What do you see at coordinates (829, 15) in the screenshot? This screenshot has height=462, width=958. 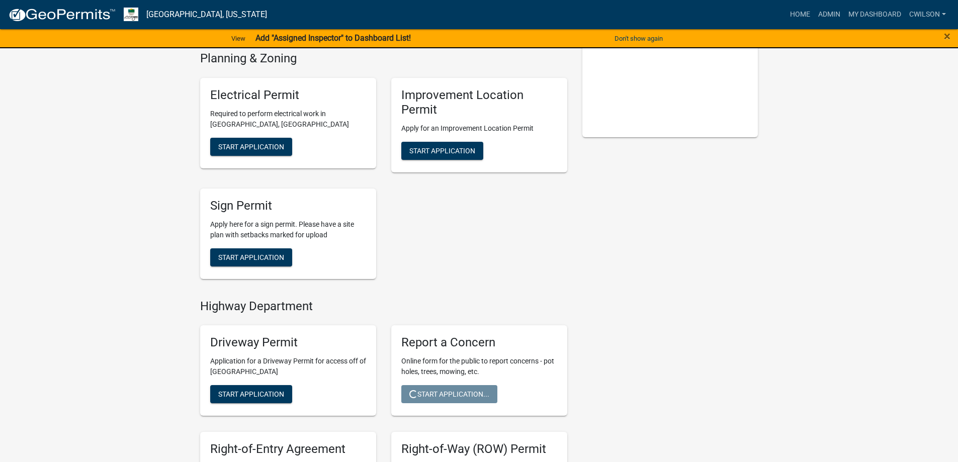 I see `a: Admin` at bounding box center [829, 15].